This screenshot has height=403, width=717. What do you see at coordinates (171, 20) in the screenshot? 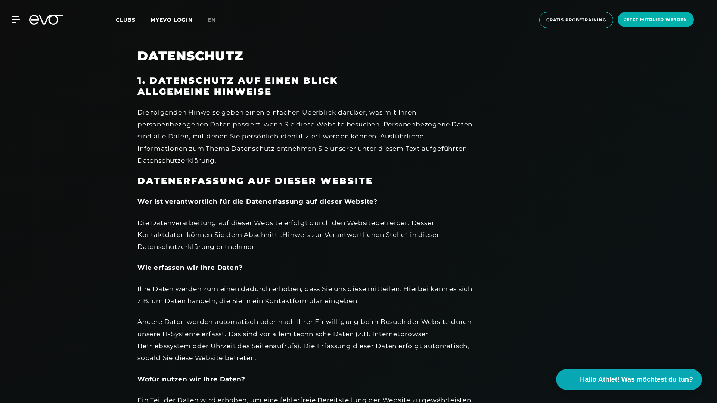
I see `a: MYEVO LOGIN` at bounding box center [171, 20].